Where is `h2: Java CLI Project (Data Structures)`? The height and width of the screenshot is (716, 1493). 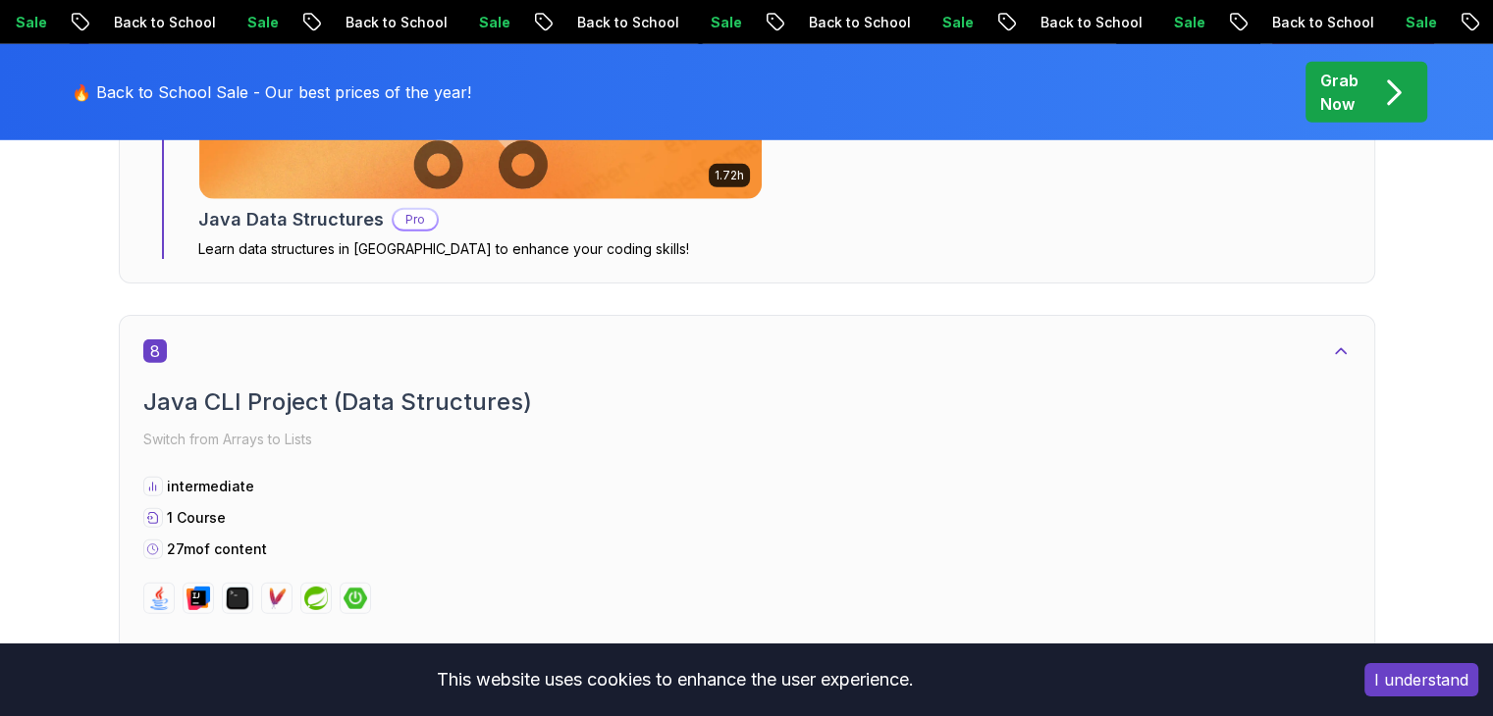
h2: Java CLI Project (Data Structures) is located at coordinates (747, 402).